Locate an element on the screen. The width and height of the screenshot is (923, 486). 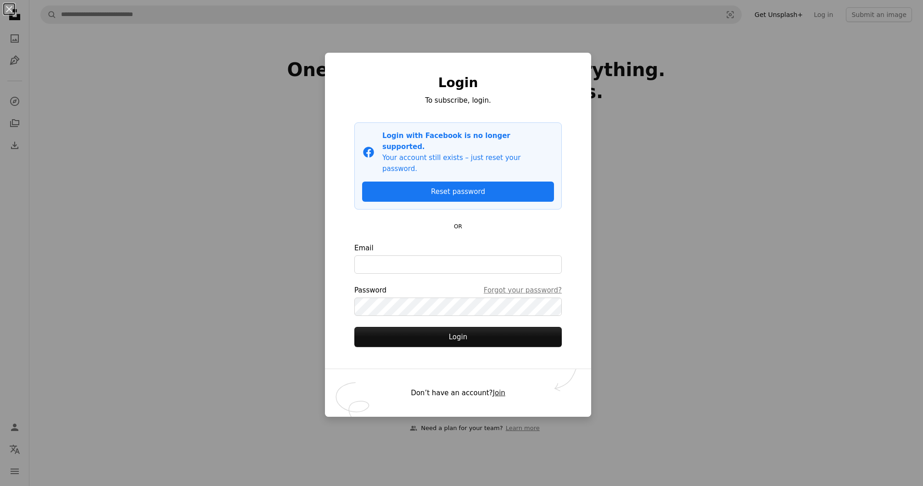
p: Your account still exists – just reset your password. is located at coordinates (468, 163).